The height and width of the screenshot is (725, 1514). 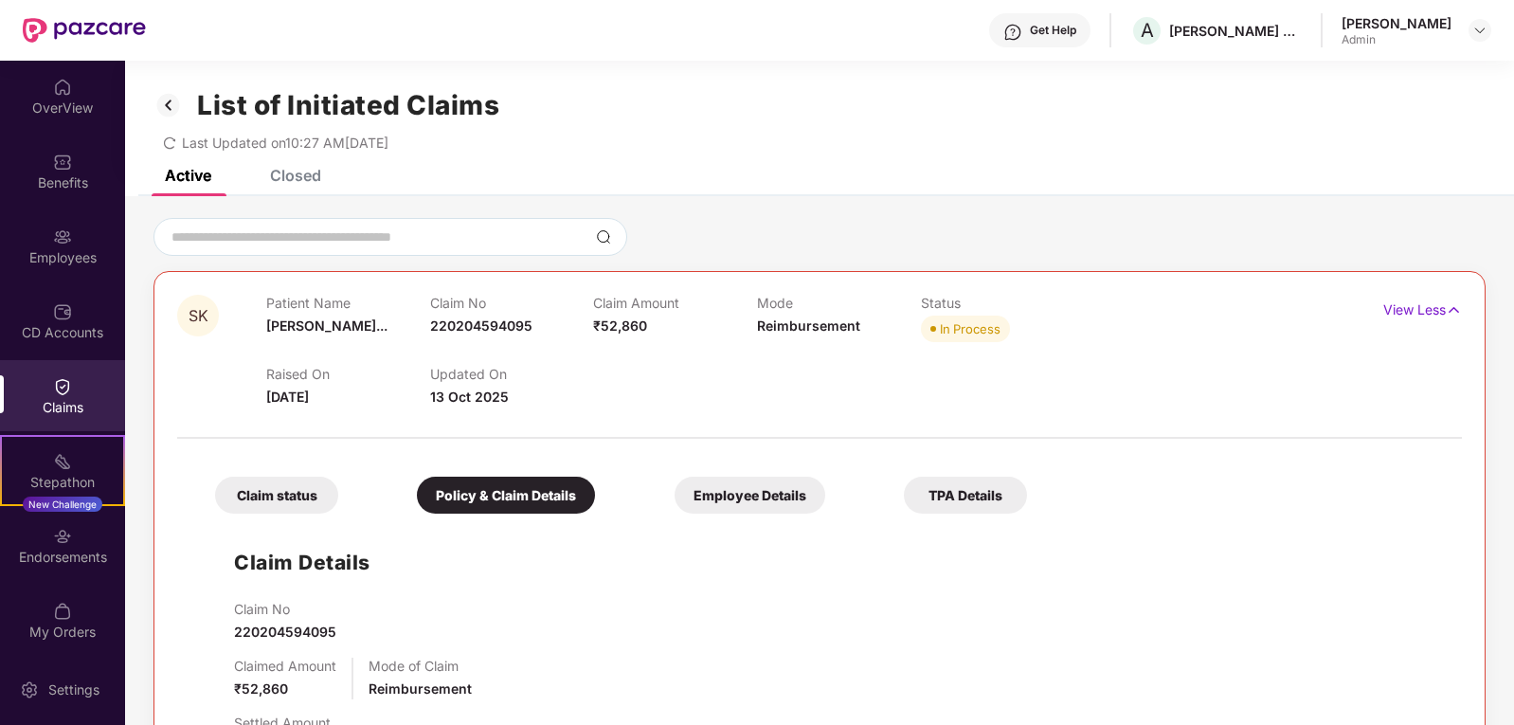 I want to click on p: View Less, so click(x=1422, y=307).